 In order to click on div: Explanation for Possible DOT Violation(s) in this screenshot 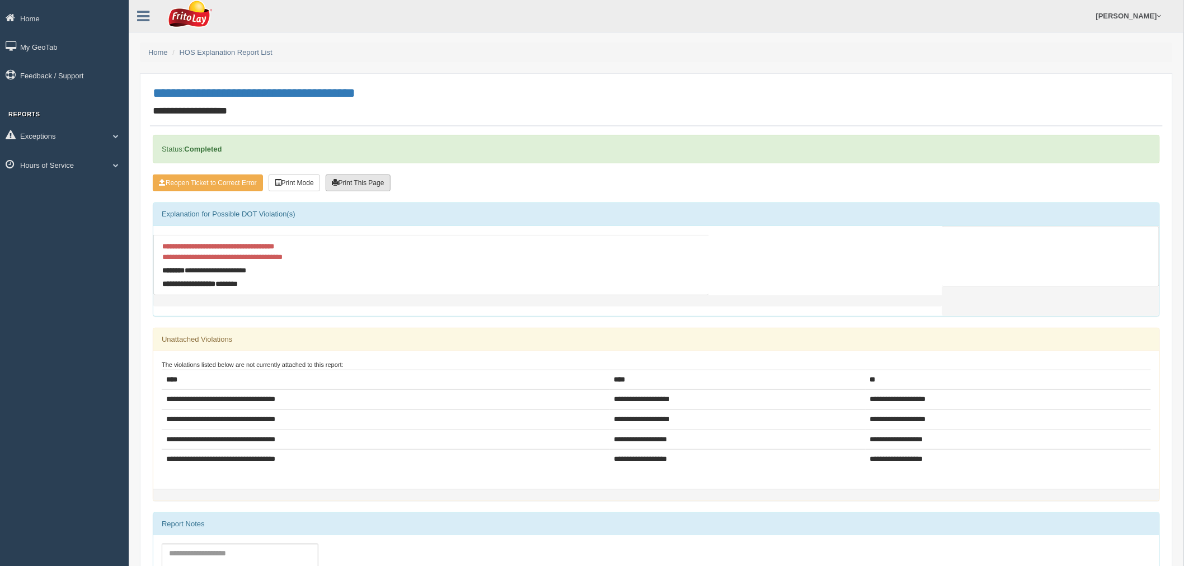, I will do `click(656, 214)`.